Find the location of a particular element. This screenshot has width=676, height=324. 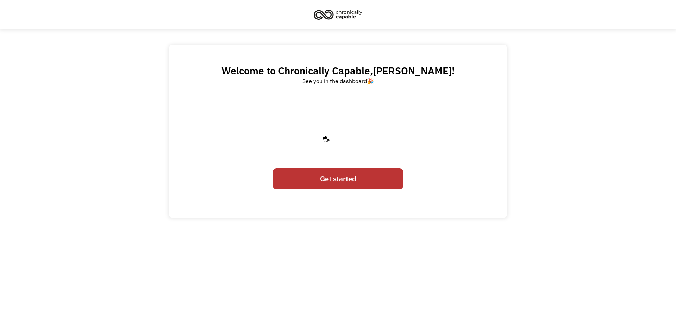

div: See you in the dashboard is located at coordinates (338, 81).